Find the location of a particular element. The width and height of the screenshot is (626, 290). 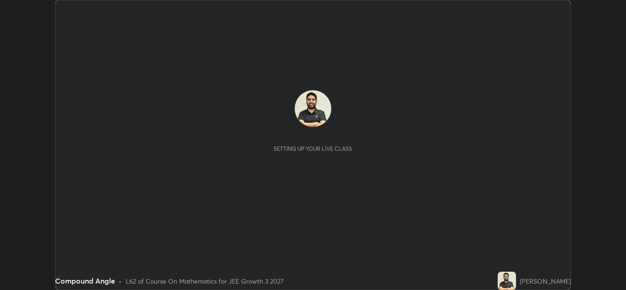

div: L62 of Course On Mathematics for JEE Growth 3 2027 is located at coordinates (204, 281).